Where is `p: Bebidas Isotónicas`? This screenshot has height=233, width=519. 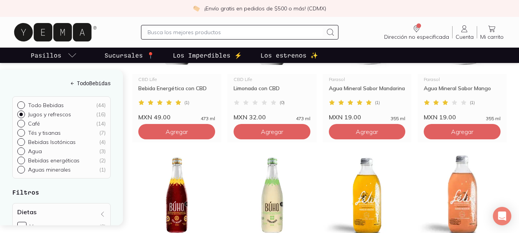 p: Bebidas Isotónicas is located at coordinates (52, 142).